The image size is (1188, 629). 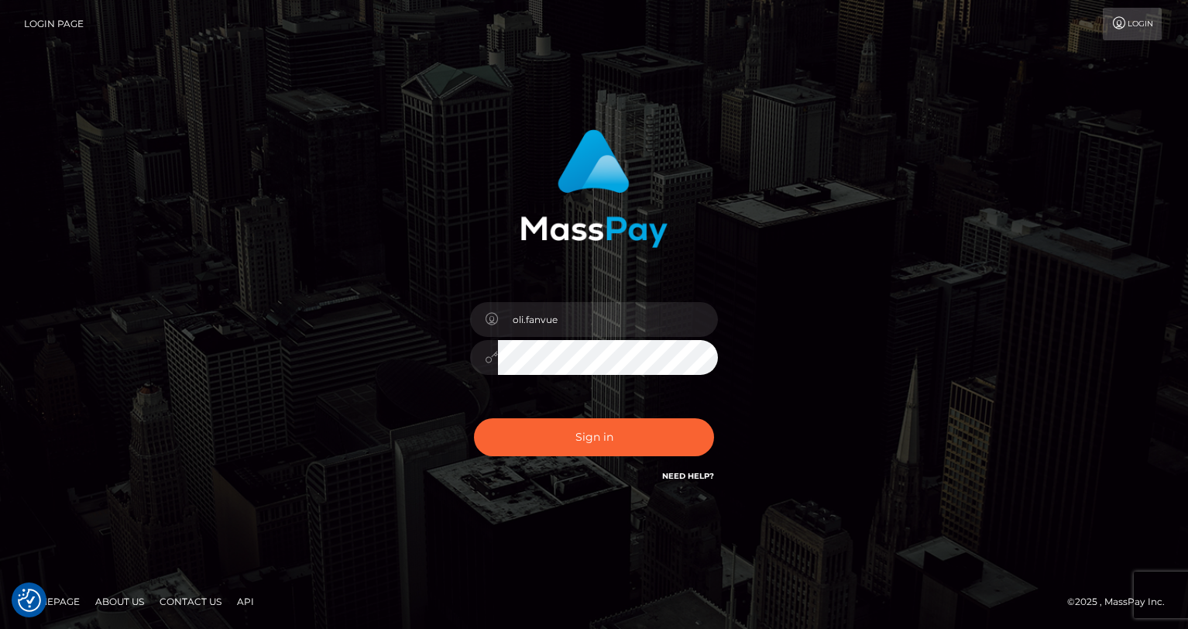 I want to click on a: Login, so click(x=1133, y=24).